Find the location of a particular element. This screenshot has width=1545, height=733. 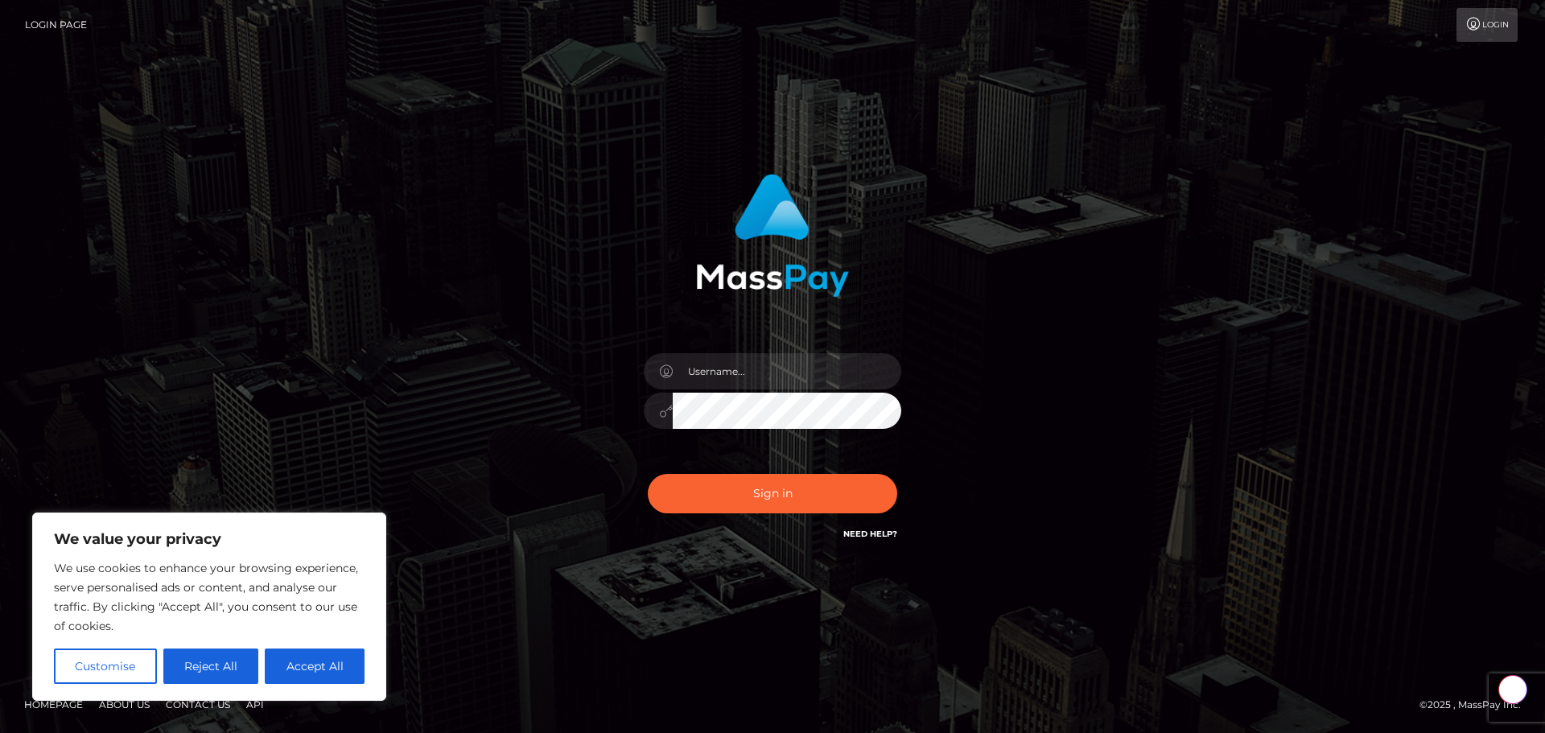

img: MassPay Login is located at coordinates (772, 235).